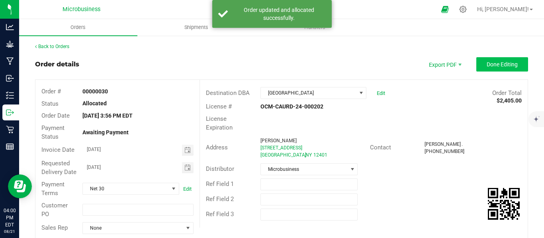 The height and width of the screenshot is (238, 544). I want to click on inline-svg: Analytics, so click(10, 27).